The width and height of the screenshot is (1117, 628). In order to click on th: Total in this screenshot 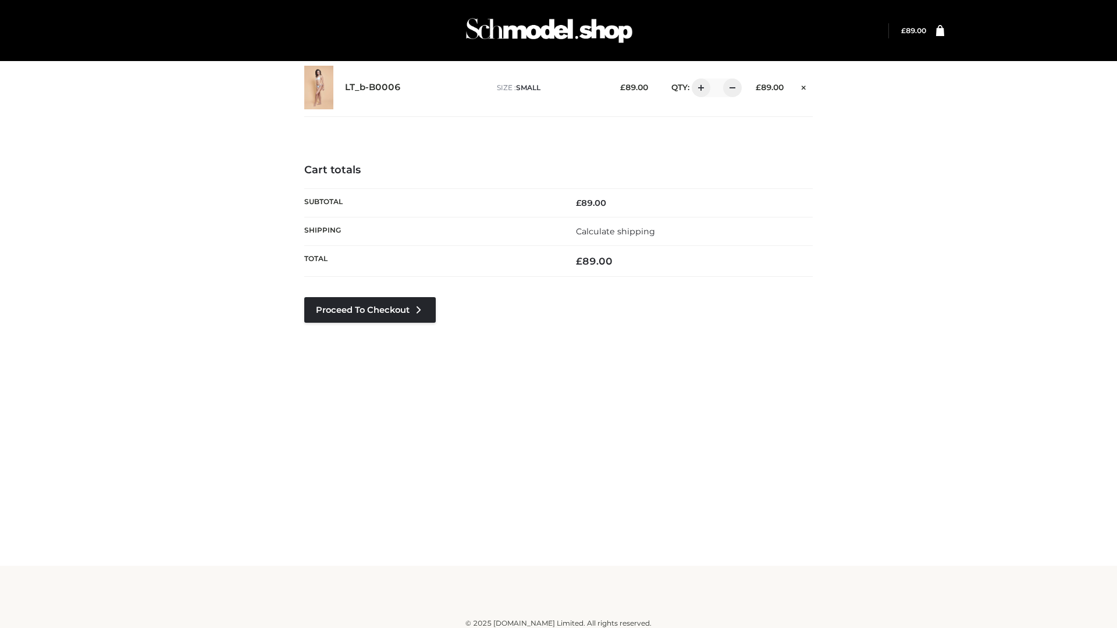, I will do `click(431, 261)`.